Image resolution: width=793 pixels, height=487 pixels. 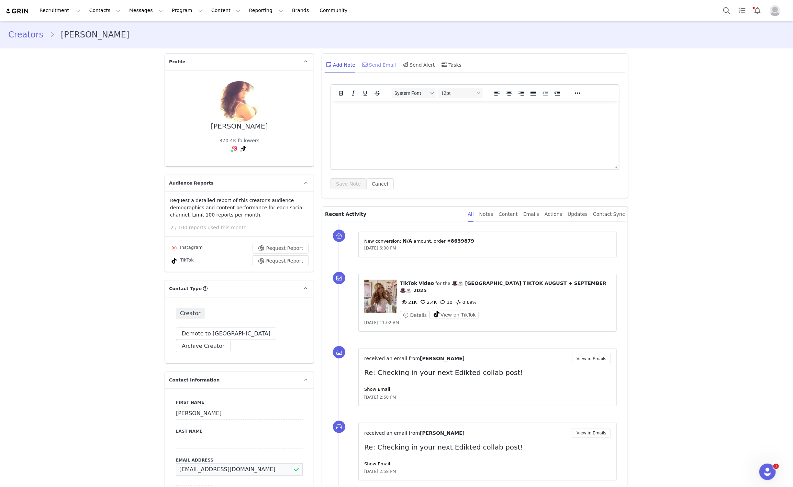 I want to click on span: 0.69%, so click(x=465, y=302).